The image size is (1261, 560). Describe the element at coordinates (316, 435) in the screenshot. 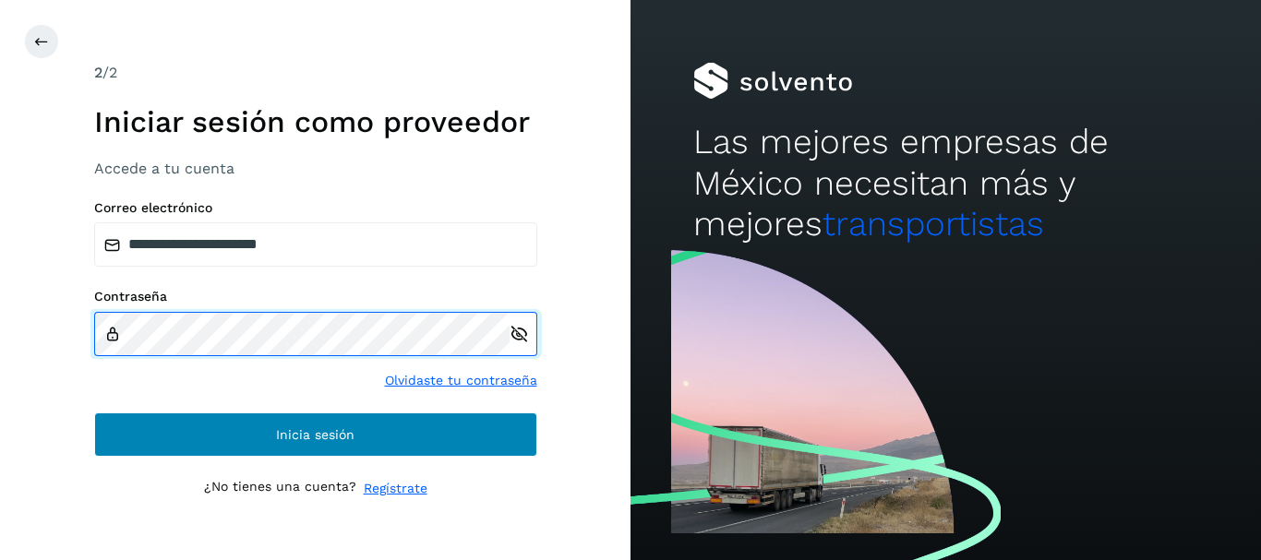

I see `button: Inicia sesión` at that location.